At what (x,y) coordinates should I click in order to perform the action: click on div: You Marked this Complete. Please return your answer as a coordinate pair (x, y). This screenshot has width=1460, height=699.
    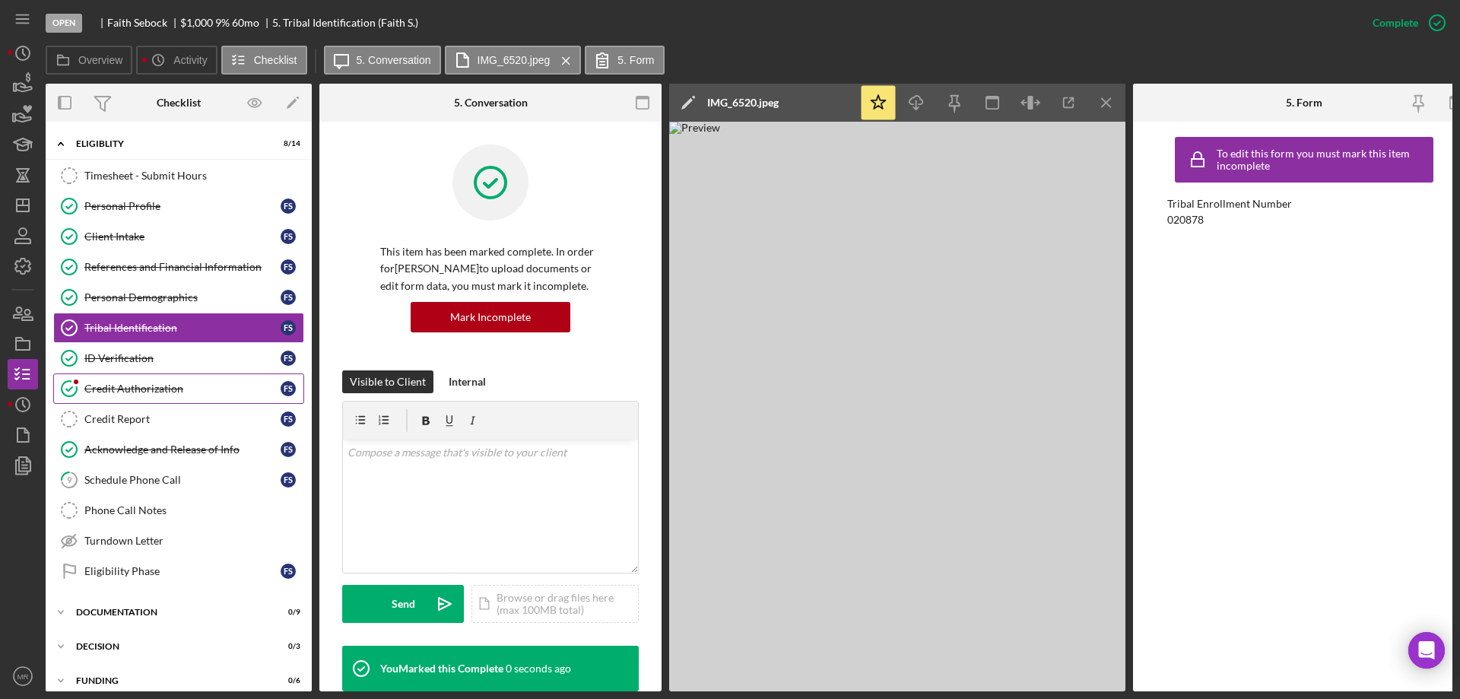
    Looking at the image, I should click on (442, 668).